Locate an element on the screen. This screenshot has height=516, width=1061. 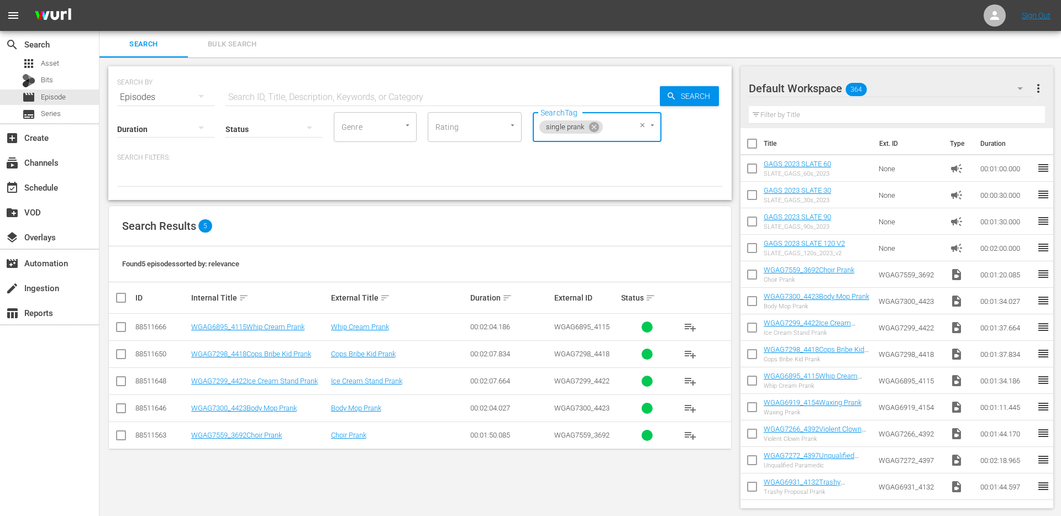
div: Default Workspace is located at coordinates (891, 88).